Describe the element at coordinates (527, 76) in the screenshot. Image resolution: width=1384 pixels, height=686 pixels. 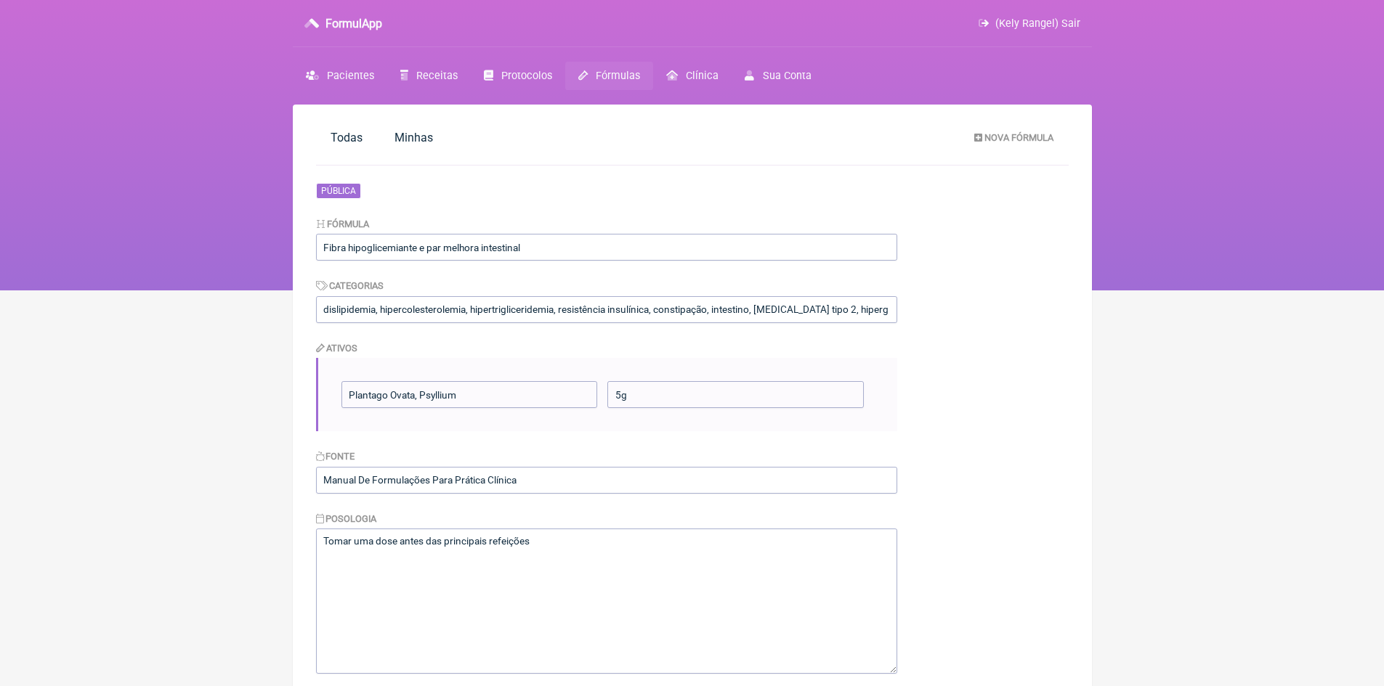
I see `span: Protocolos` at that location.